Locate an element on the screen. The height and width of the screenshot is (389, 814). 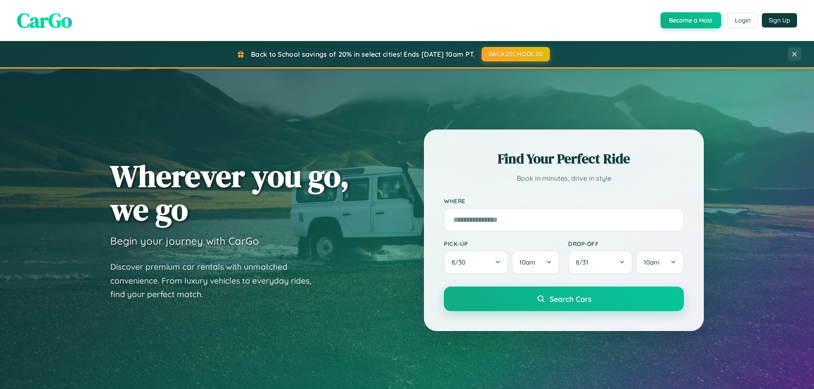
span: CarGo is located at coordinates (44, 20).